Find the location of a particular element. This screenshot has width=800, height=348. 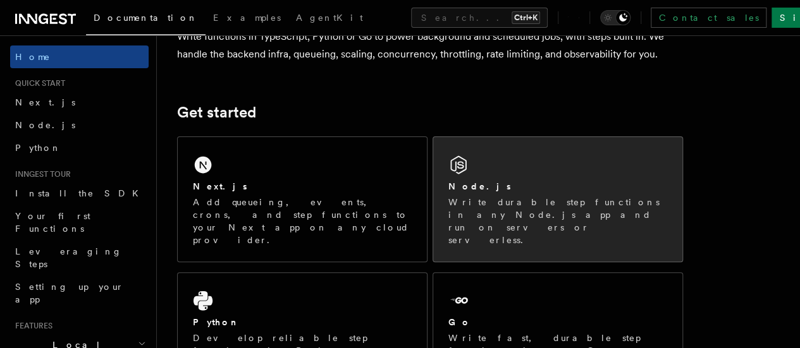

a: Get started is located at coordinates (216, 113).